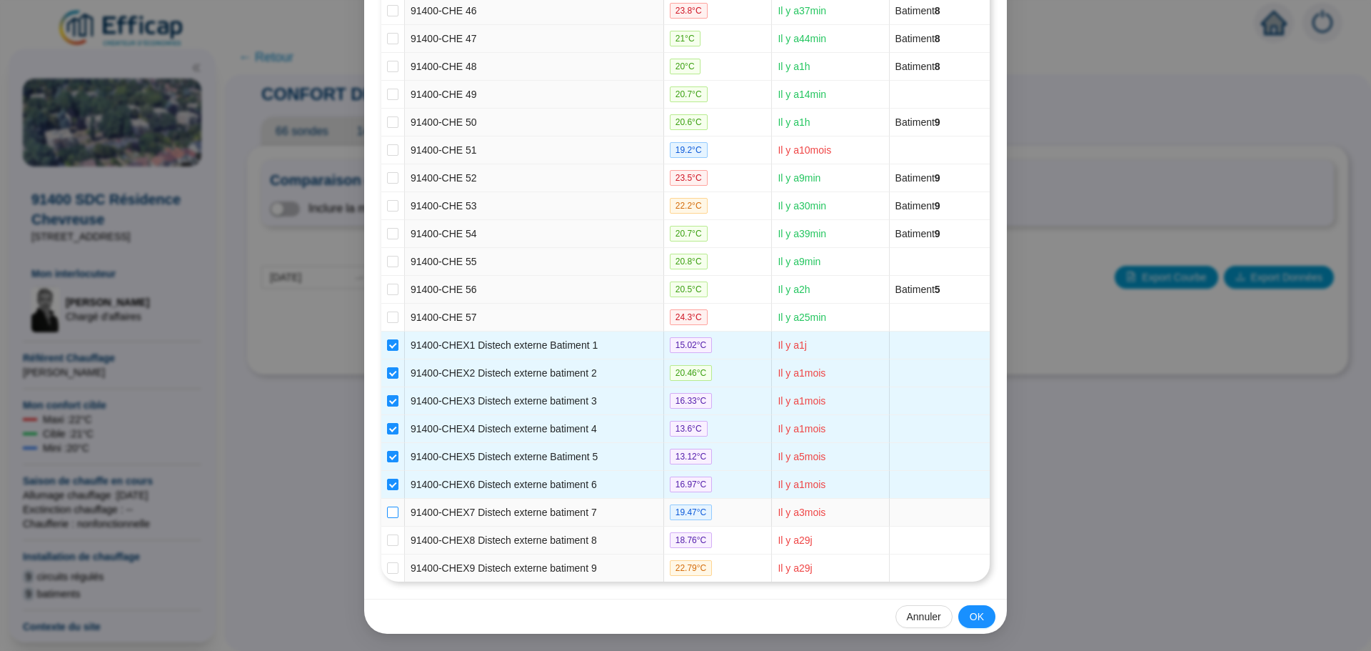  Describe the element at coordinates (534, 289) in the screenshot. I see `td: 91400-CHE 56` at that location.